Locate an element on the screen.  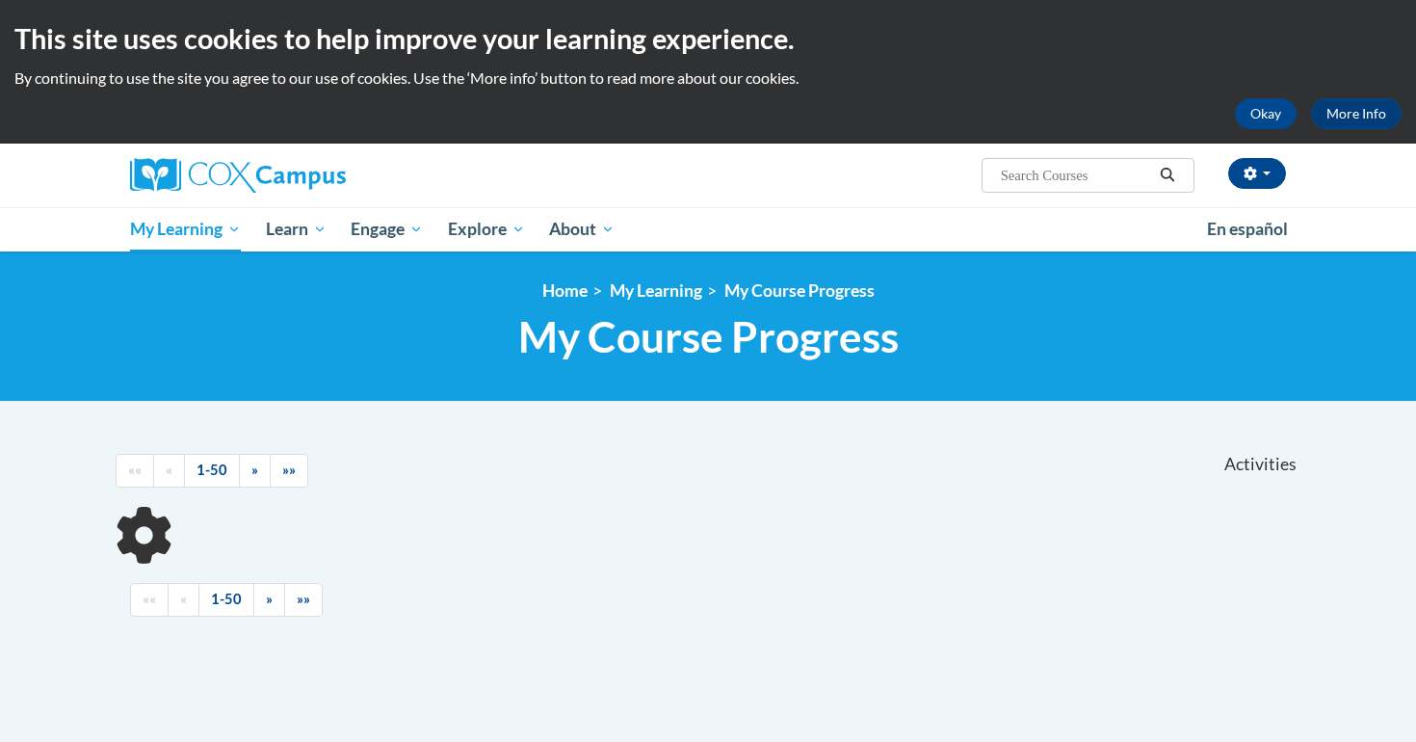
a: My Course Progress is located at coordinates (800, 290).